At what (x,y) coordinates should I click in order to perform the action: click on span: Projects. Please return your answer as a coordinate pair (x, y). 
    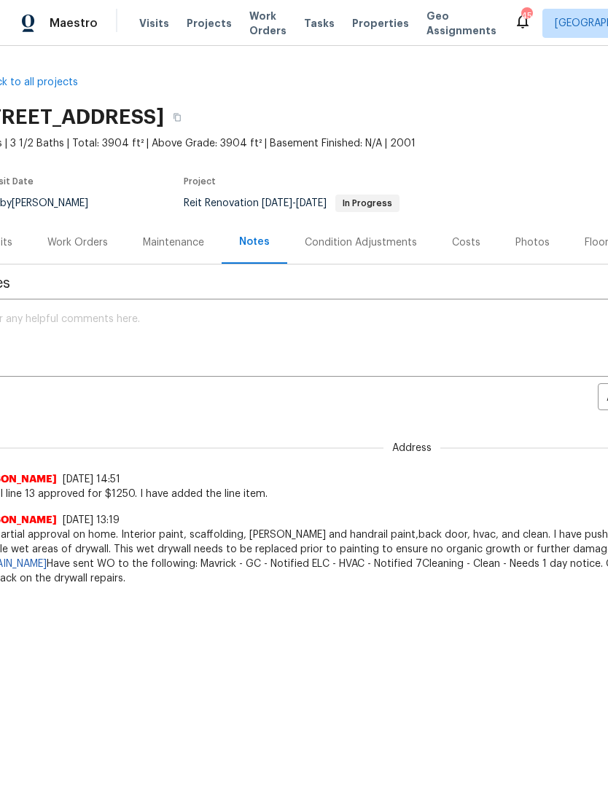
    Looking at the image, I should click on (209, 23).